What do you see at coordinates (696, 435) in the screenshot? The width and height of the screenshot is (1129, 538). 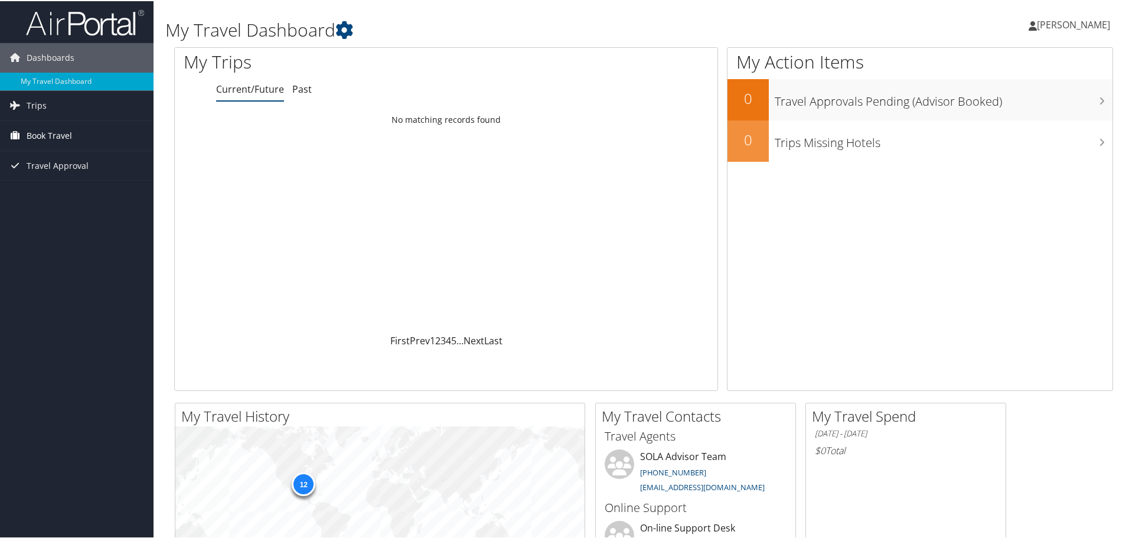 I see `h3: Travel Agents` at bounding box center [696, 435].